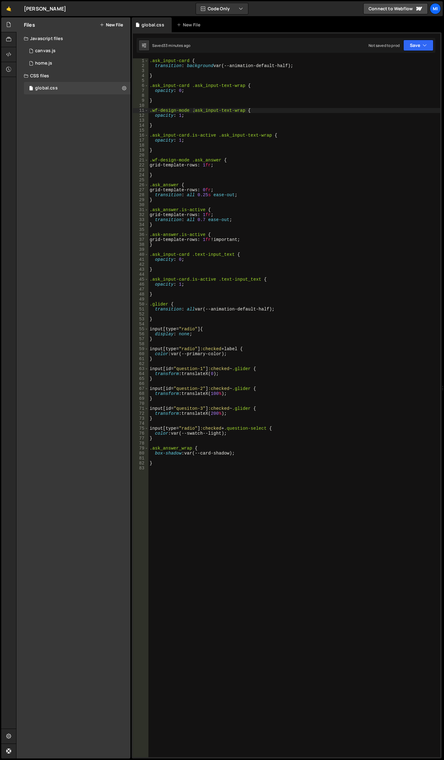 This screenshot has height=760, width=444. I want to click on div: 26, so click(141, 185).